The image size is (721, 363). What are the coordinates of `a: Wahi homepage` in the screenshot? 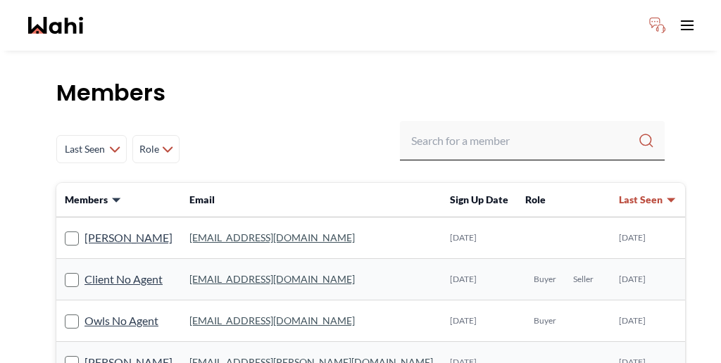 It's located at (56, 25).